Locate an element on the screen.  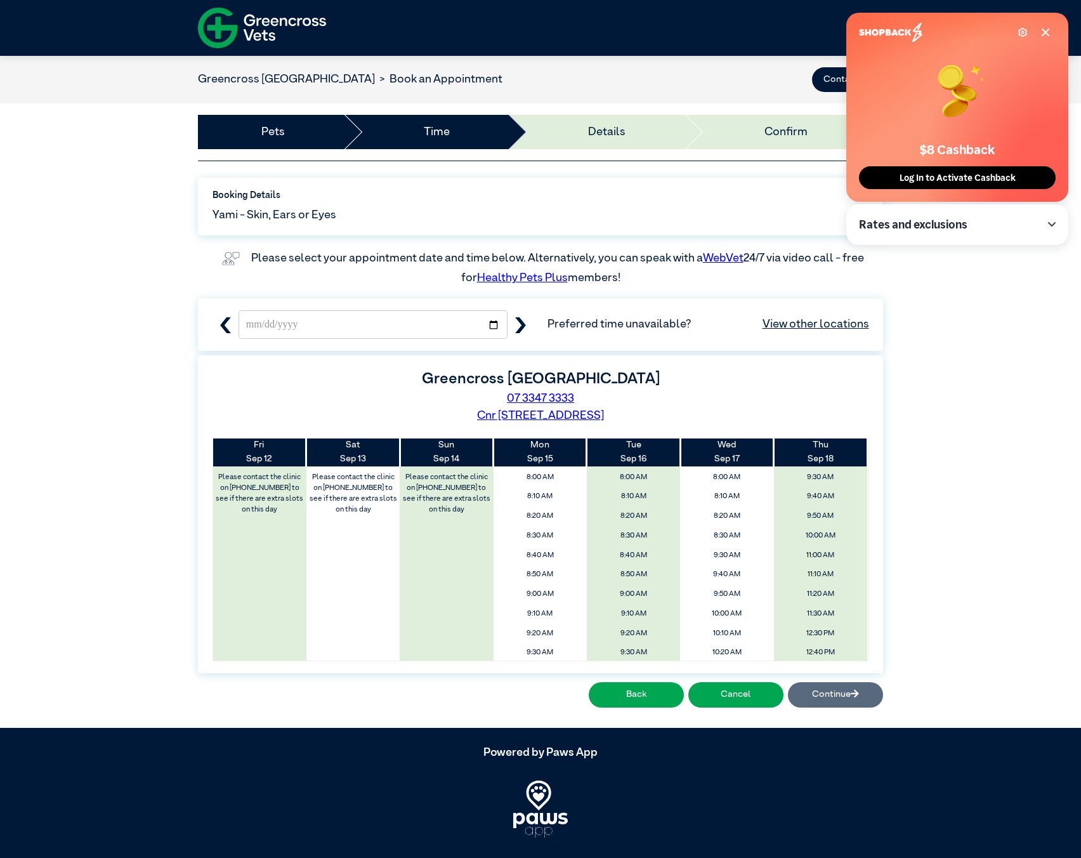
span: 12:40 PM is located at coordinates (821, 653).